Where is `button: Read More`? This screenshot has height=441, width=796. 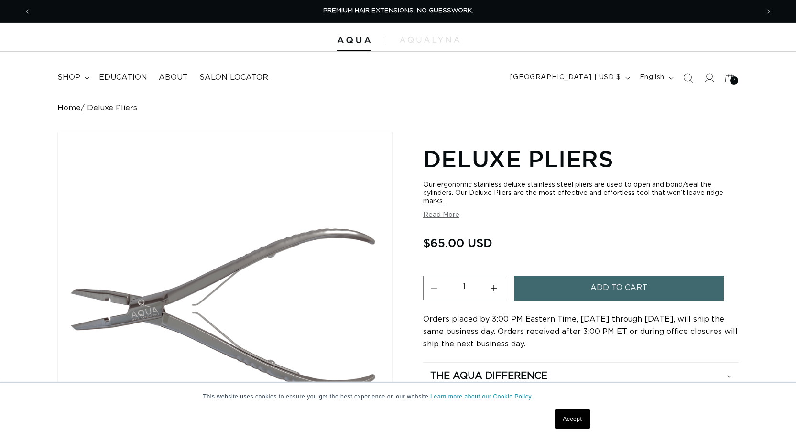 button: Read More is located at coordinates (441, 215).